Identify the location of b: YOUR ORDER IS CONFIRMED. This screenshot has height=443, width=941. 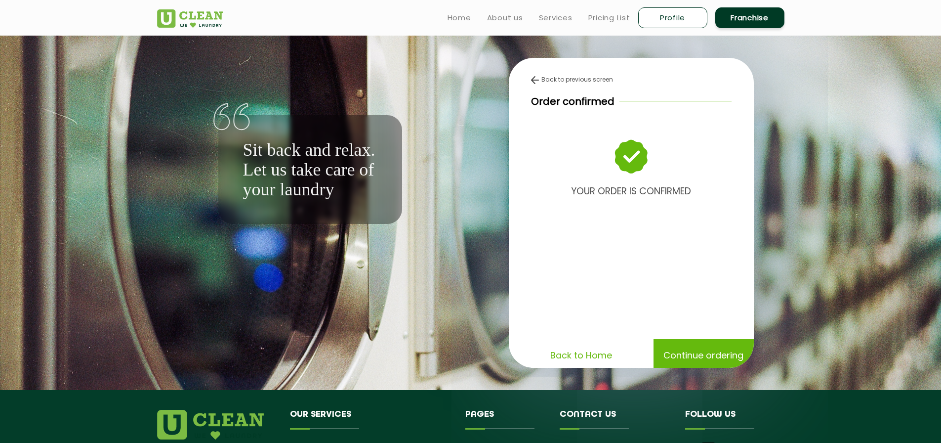
(631, 191).